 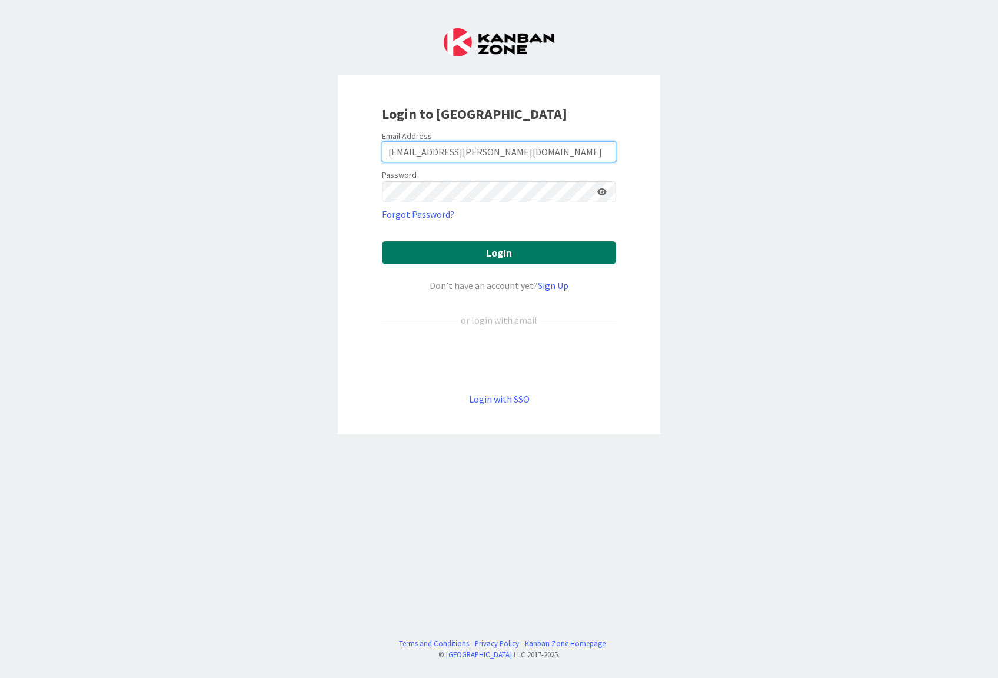 I want to click on div: Don’t have an account yet?, so click(x=499, y=285).